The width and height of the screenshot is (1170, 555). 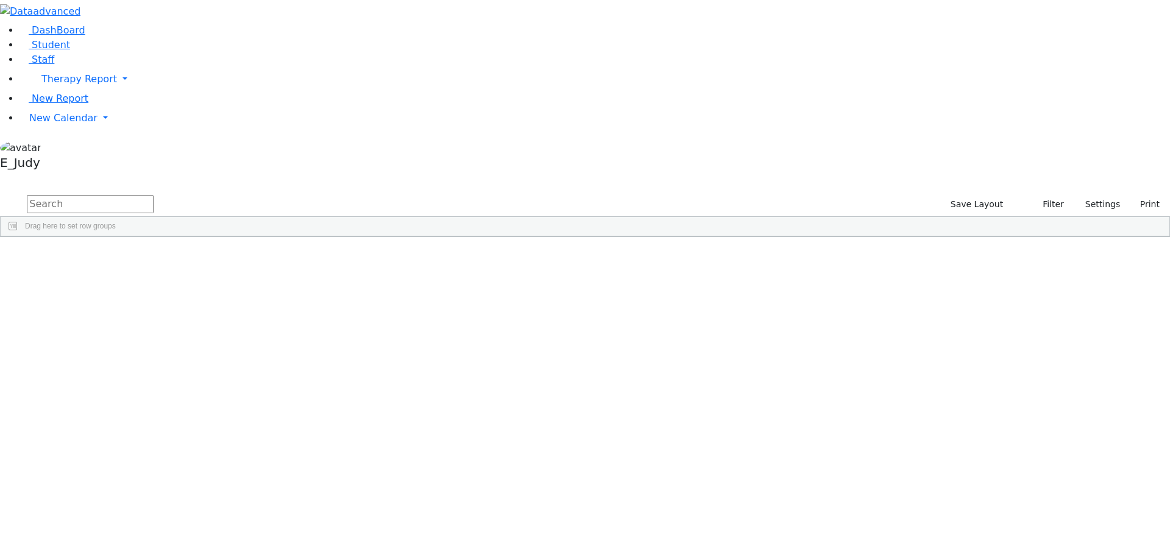 I want to click on span: DashBoard, so click(x=58, y=30).